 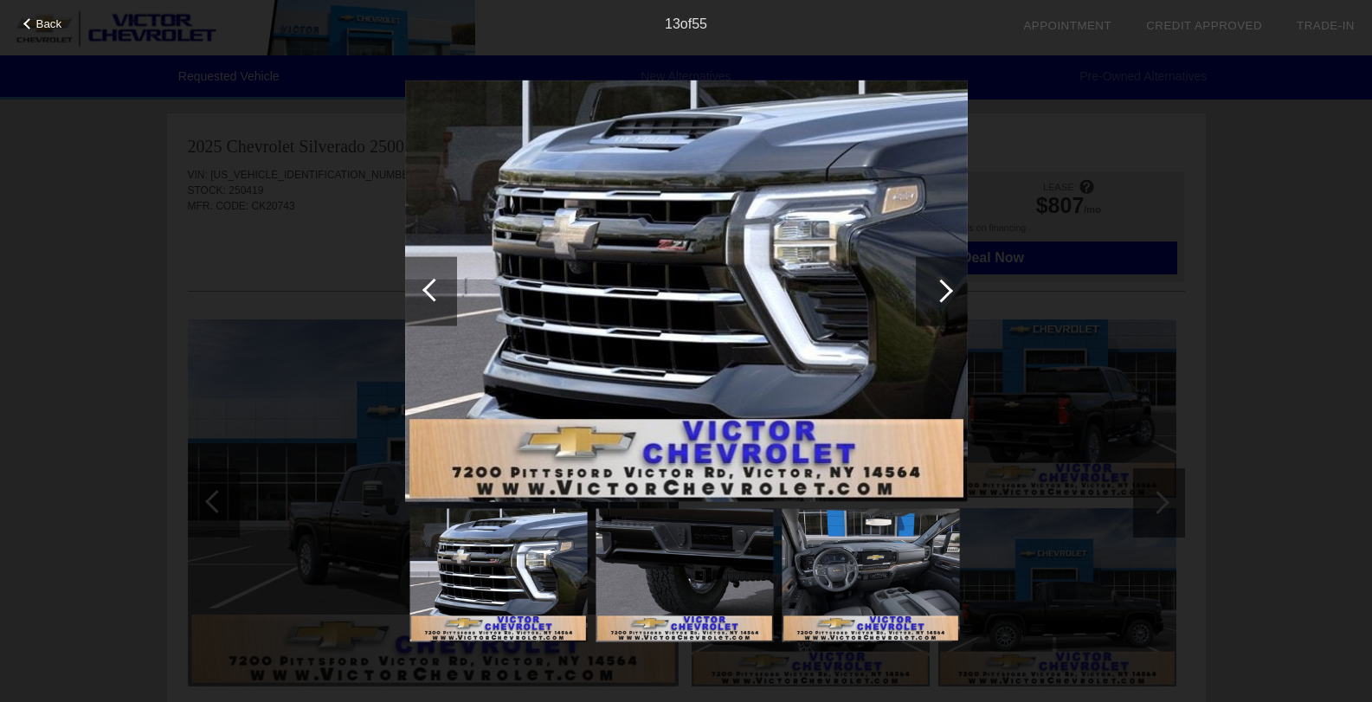 I want to click on img: 14.jpg, so click(x=684, y=575).